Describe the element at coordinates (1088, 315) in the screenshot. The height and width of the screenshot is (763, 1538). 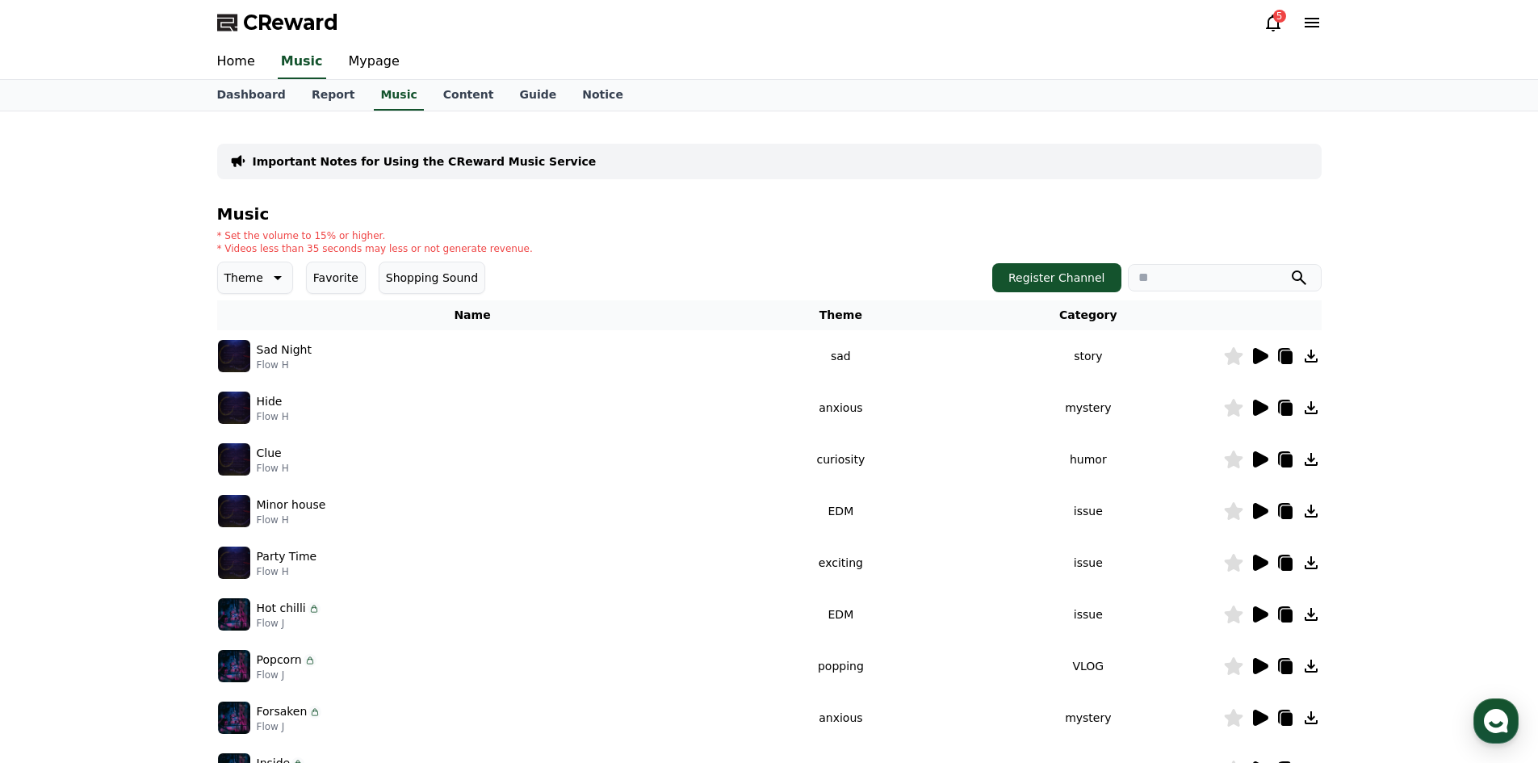
I see `th: Category` at that location.